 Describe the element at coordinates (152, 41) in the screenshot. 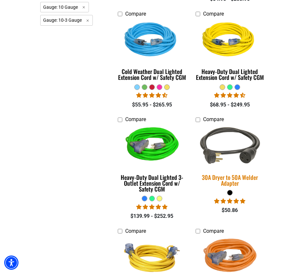

I see `img: Light Blue` at that location.